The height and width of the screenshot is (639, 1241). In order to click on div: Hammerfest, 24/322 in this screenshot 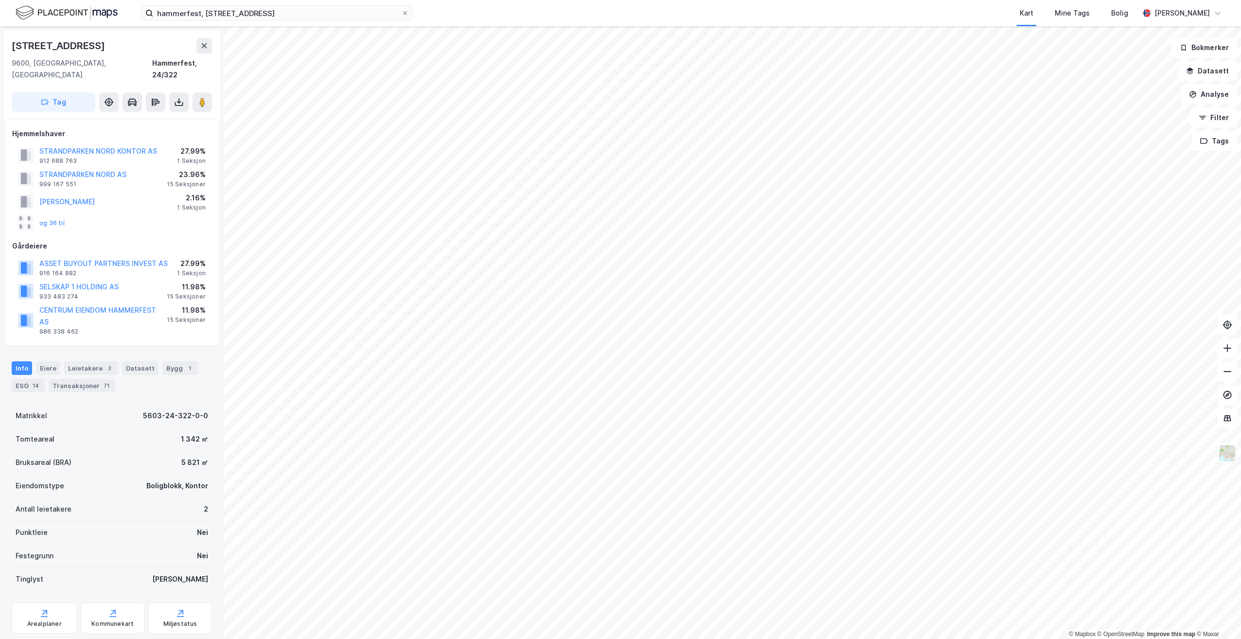, I will do `click(182, 69)`.